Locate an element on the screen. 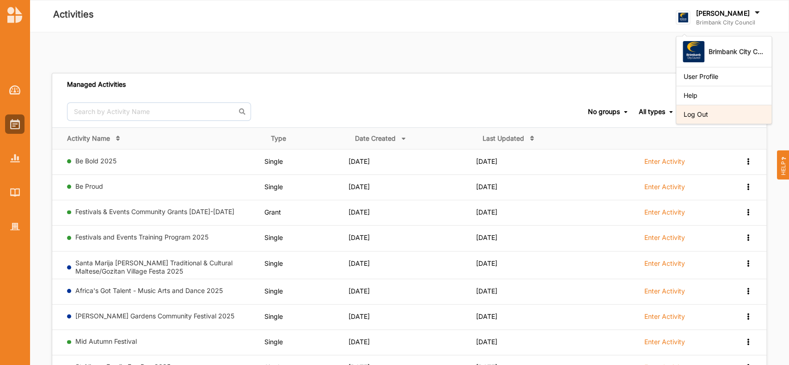  img: Activities is located at coordinates (15, 124).